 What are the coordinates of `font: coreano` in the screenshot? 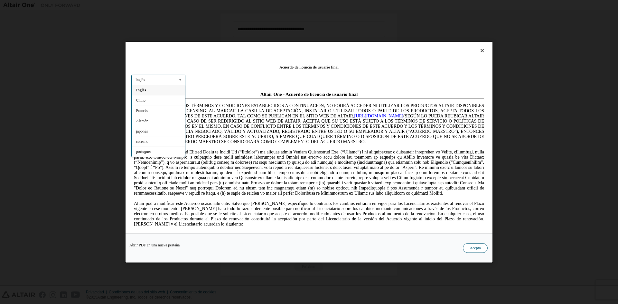 It's located at (142, 141).